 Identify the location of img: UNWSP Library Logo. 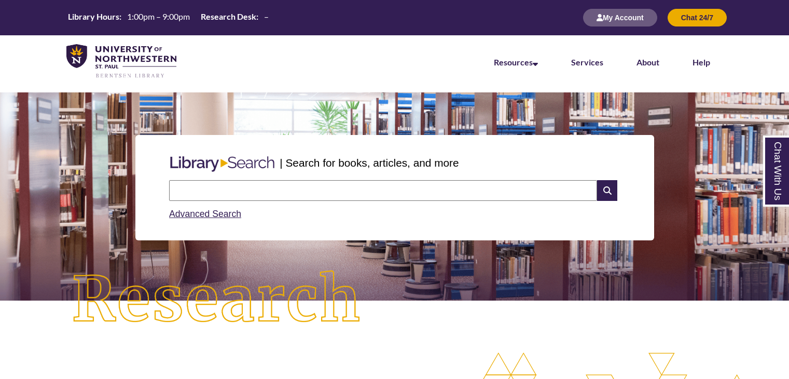
(121, 61).